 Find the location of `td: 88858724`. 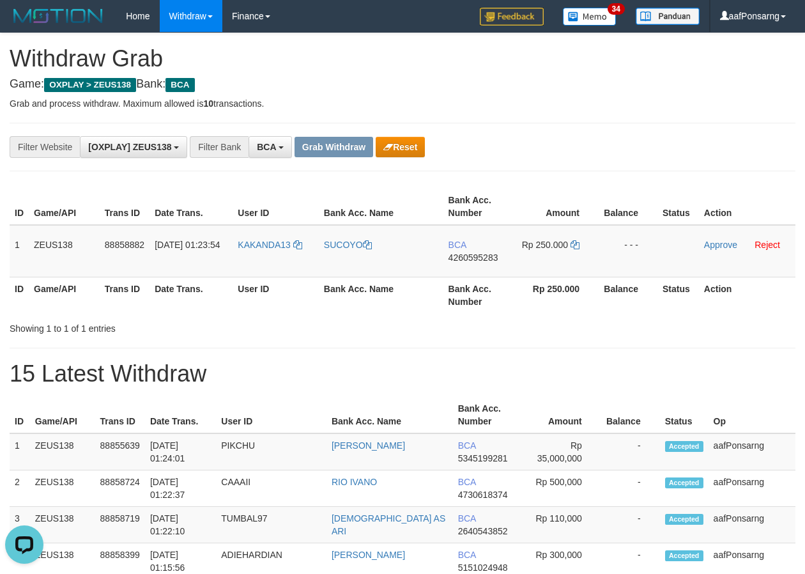

td: 88858724 is located at coordinates (120, 488).